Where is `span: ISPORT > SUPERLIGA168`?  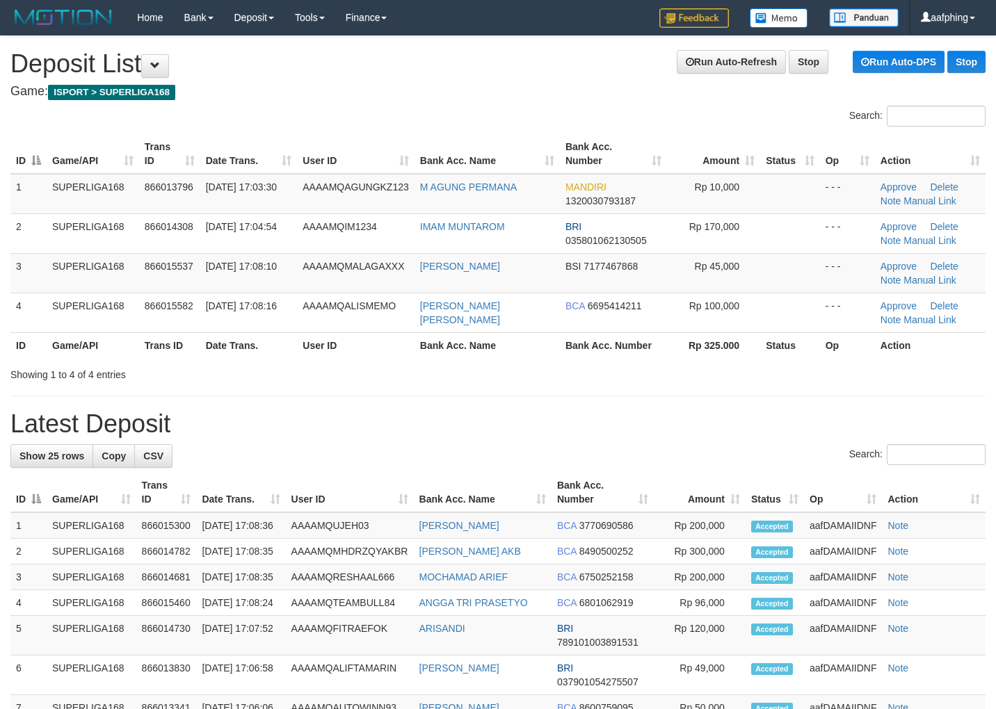 span: ISPORT > SUPERLIGA168 is located at coordinates (111, 92).